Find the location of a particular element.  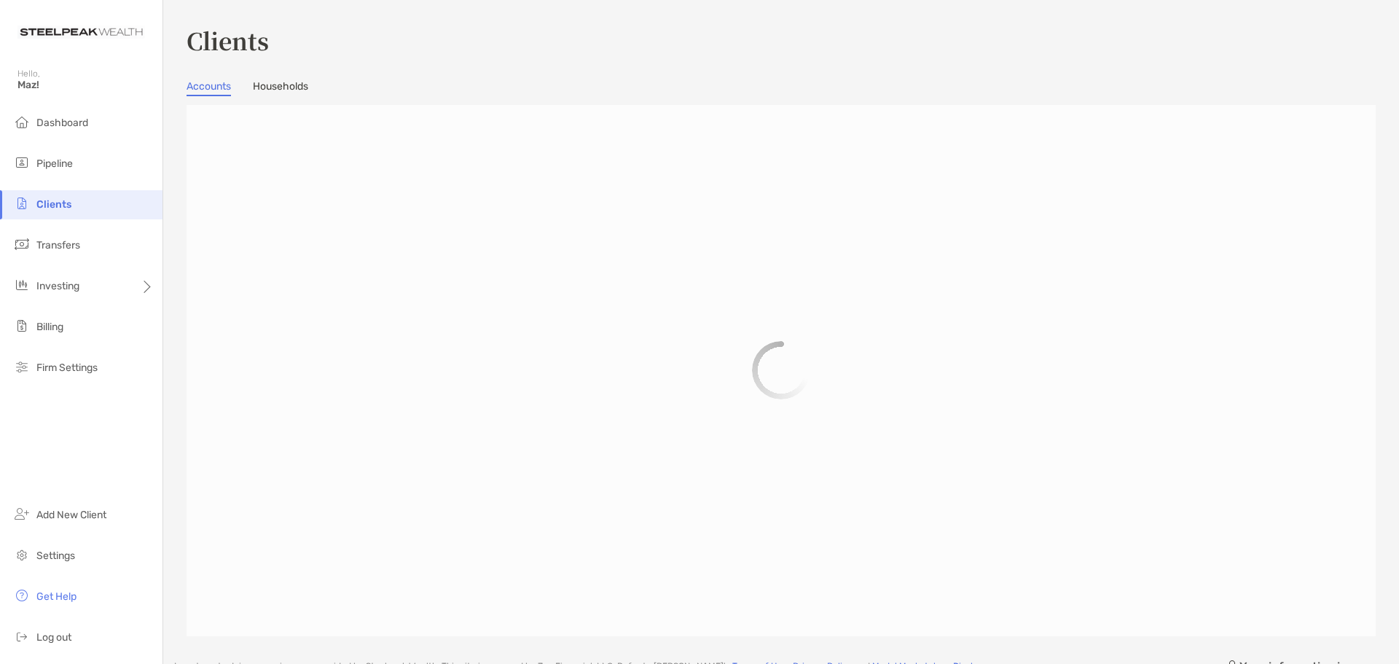

img: add_new_client icon is located at coordinates (22, 514).